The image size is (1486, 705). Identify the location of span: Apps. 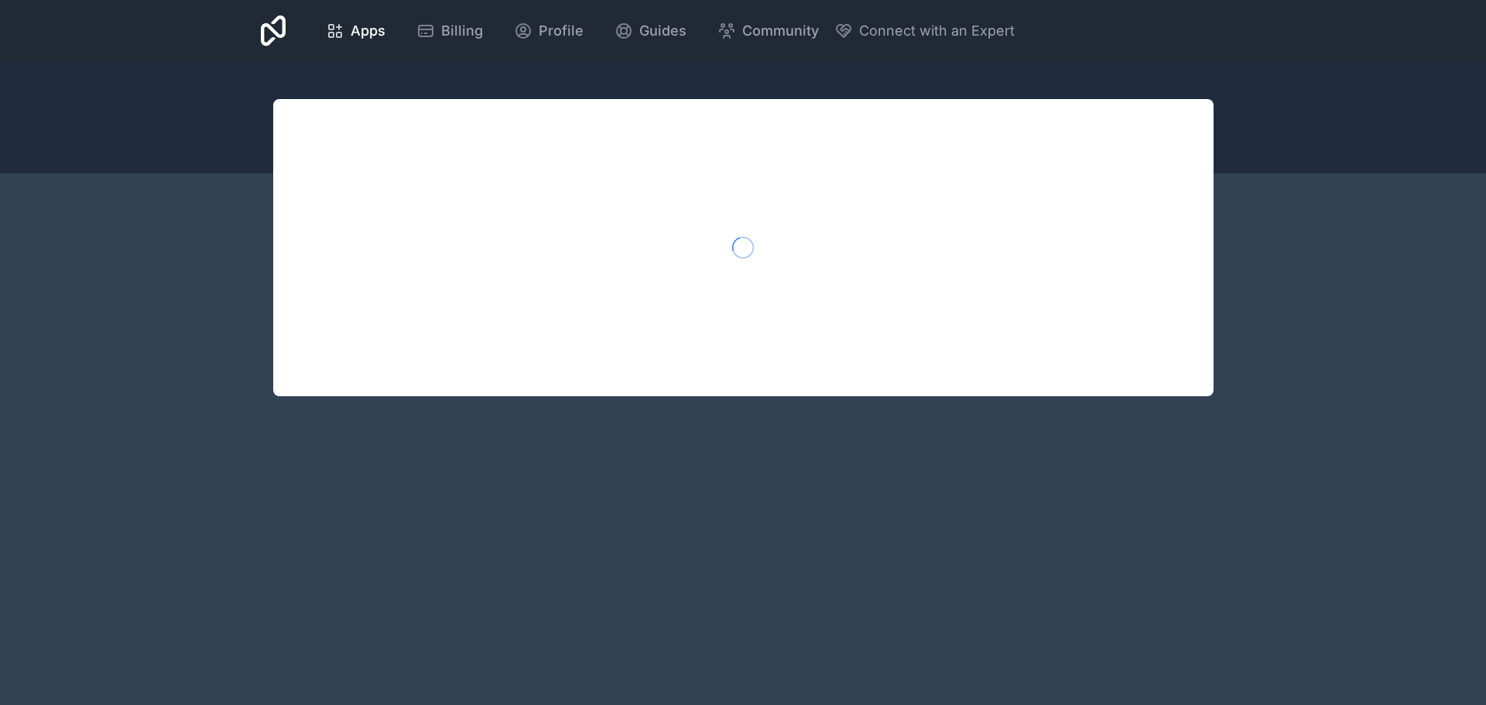
(368, 31).